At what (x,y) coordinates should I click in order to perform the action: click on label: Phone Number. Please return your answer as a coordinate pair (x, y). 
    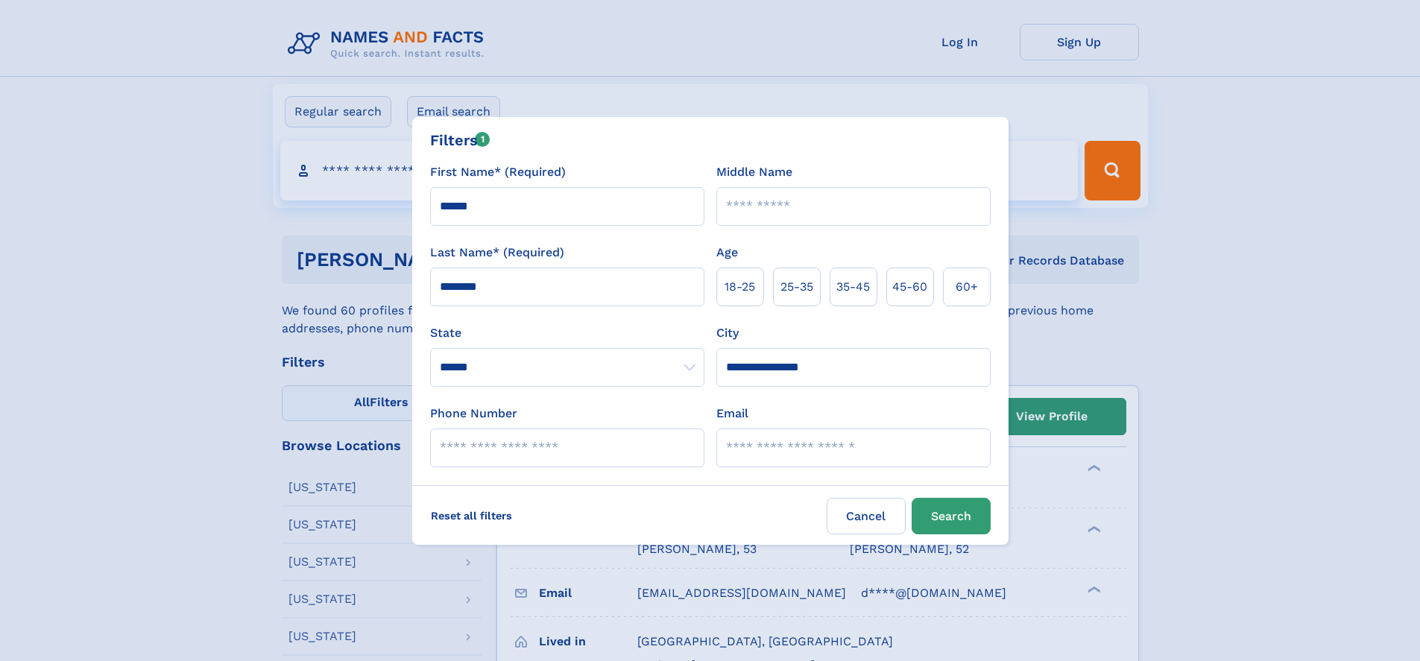
    Looking at the image, I should click on (473, 414).